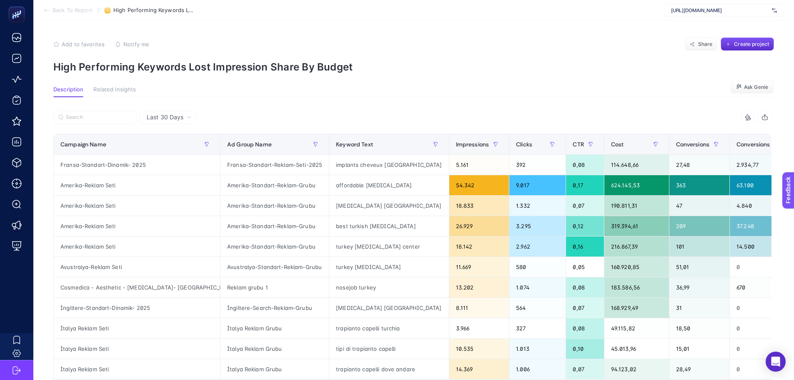 The image size is (794, 380). Describe the element at coordinates (699, 165) in the screenshot. I see `div: 27,48` at that location.